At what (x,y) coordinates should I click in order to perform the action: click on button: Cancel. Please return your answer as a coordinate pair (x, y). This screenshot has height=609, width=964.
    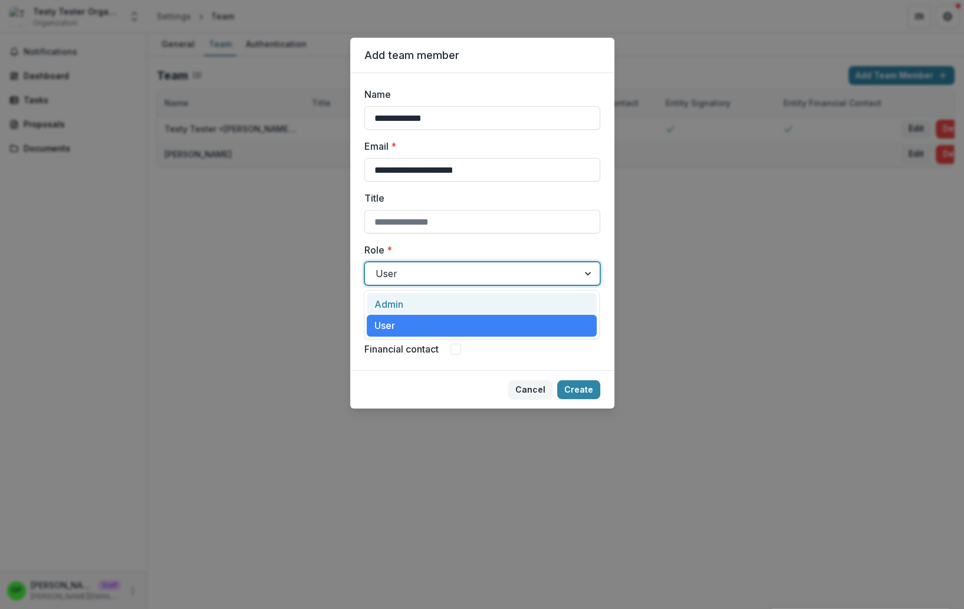
    Looking at the image, I should click on (530, 390).